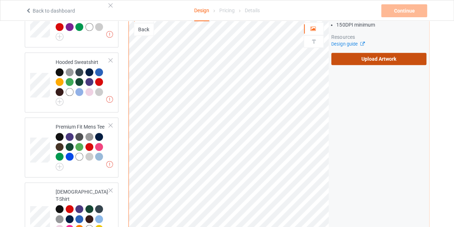  What do you see at coordinates (144, 29) in the screenshot?
I see `div: Back` at bounding box center [144, 29].